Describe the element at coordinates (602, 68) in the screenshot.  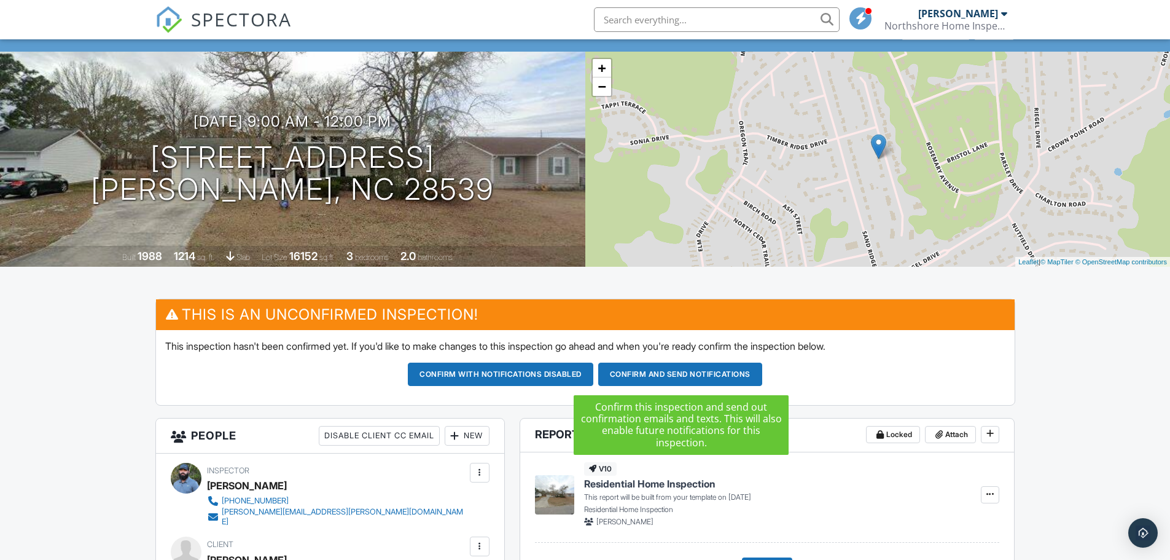
I see `a: Zoom in` at that location.